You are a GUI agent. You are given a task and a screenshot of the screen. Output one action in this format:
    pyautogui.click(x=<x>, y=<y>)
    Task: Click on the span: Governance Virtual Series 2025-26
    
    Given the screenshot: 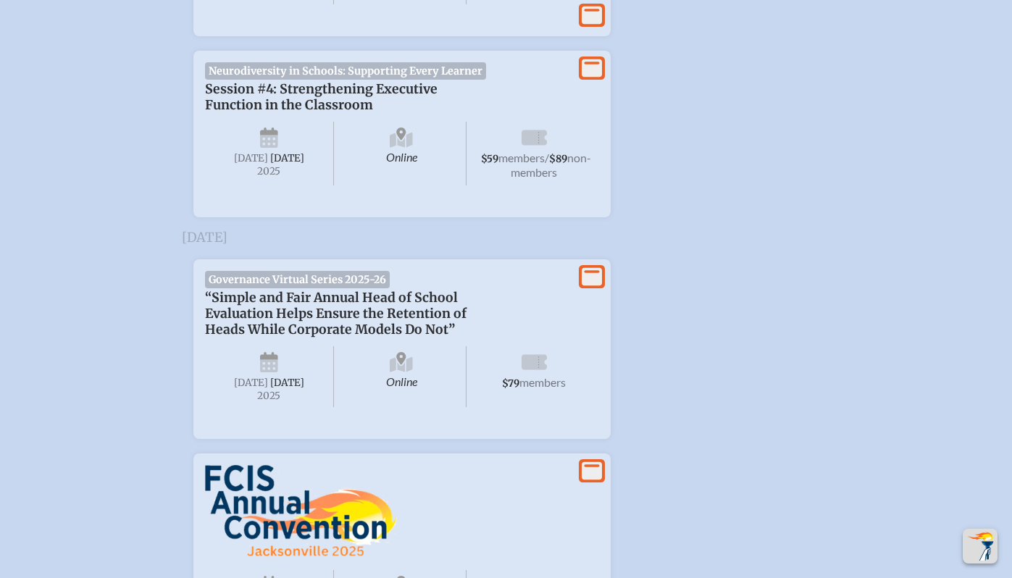 What is the action you would take?
    pyautogui.click(x=298, y=280)
    